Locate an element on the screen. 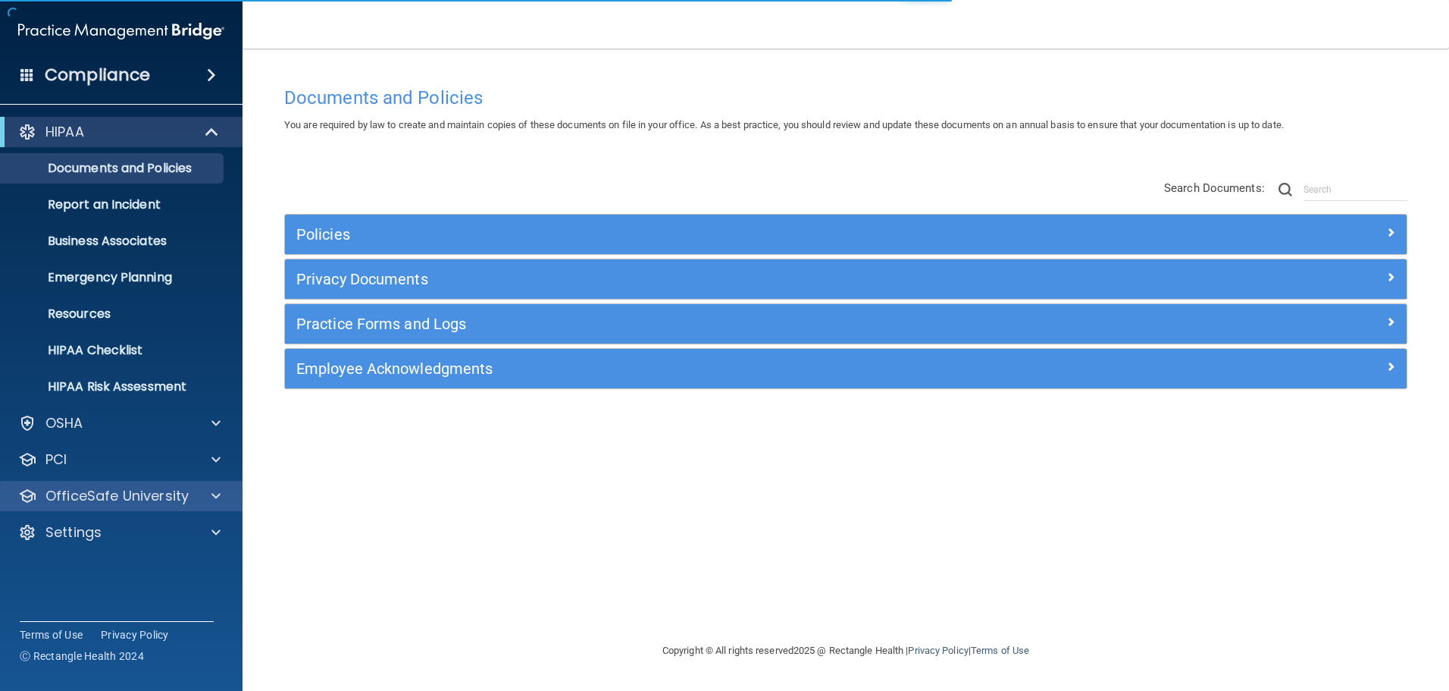 The image size is (1449, 691). span: Search Documents: is located at coordinates (1214, 188).